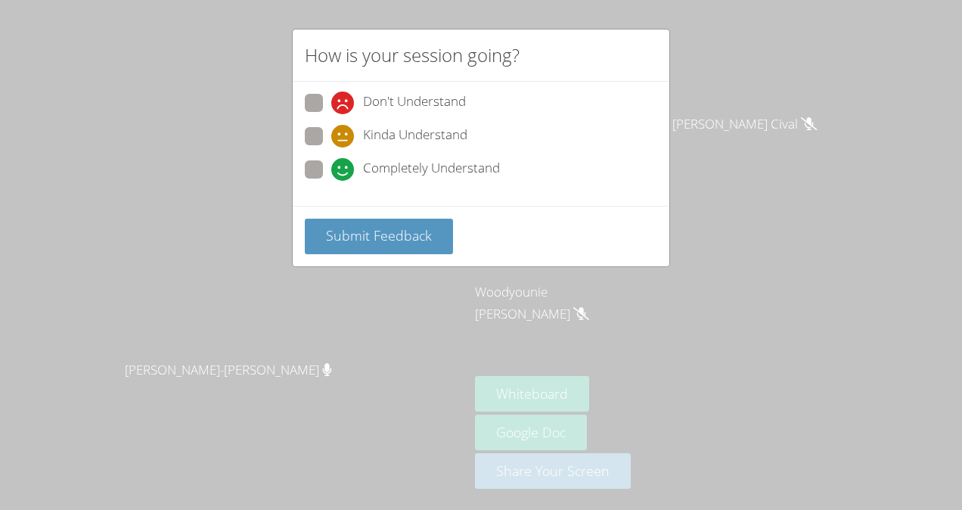  I want to click on span: Completely Understand, so click(431, 169).